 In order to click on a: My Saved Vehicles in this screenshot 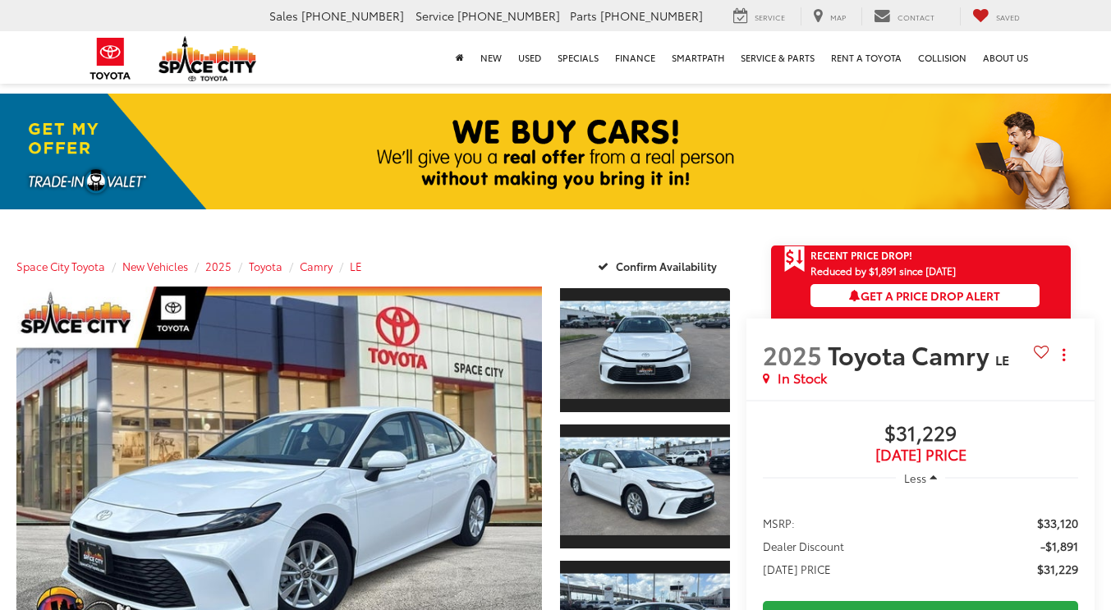, I will do `click(996, 16)`.